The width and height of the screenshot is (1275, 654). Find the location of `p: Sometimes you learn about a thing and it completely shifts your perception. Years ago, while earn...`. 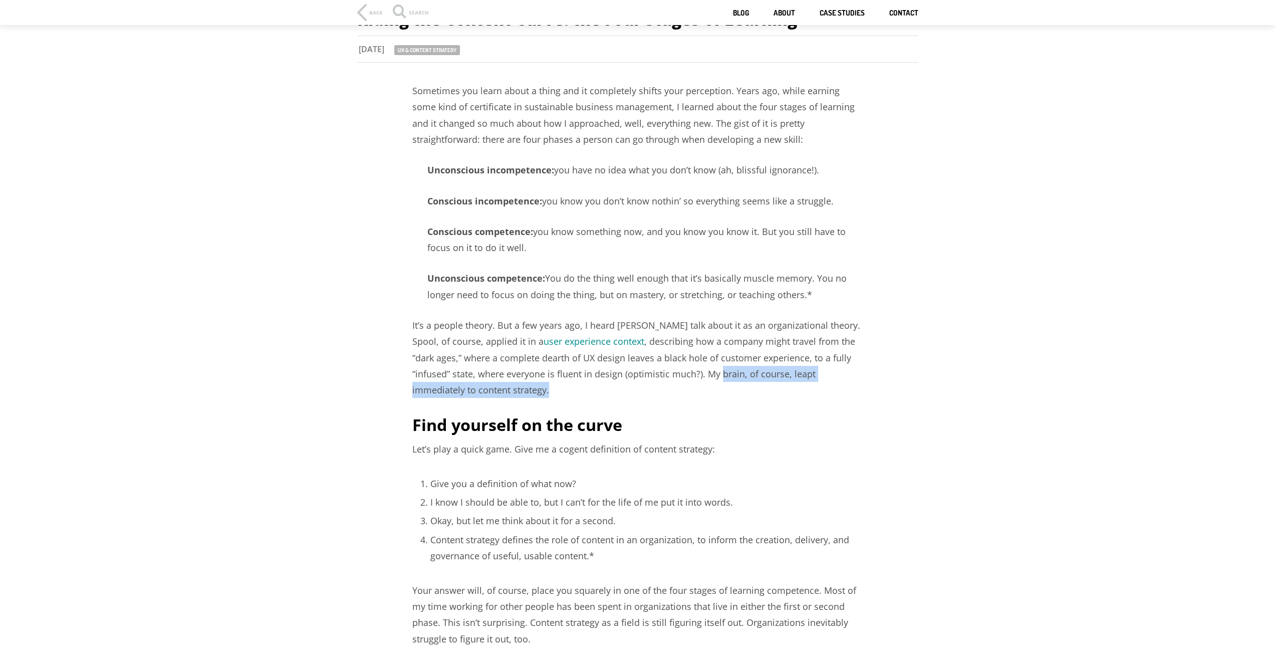

p: Sometimes you learn about a thing and it completely shifts your perception. Years ago, while earn... is located at coordinates (638, 115).